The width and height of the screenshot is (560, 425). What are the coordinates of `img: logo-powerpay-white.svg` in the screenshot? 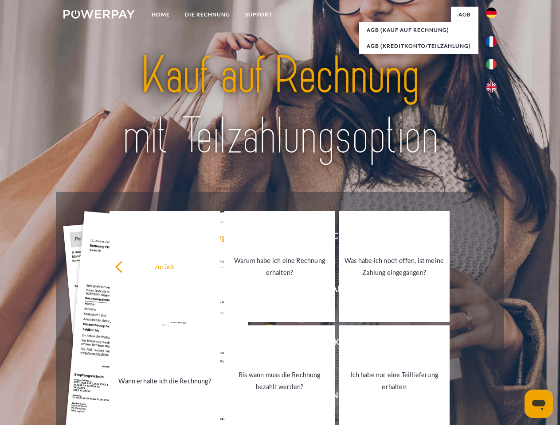 It's located at (99, 14).